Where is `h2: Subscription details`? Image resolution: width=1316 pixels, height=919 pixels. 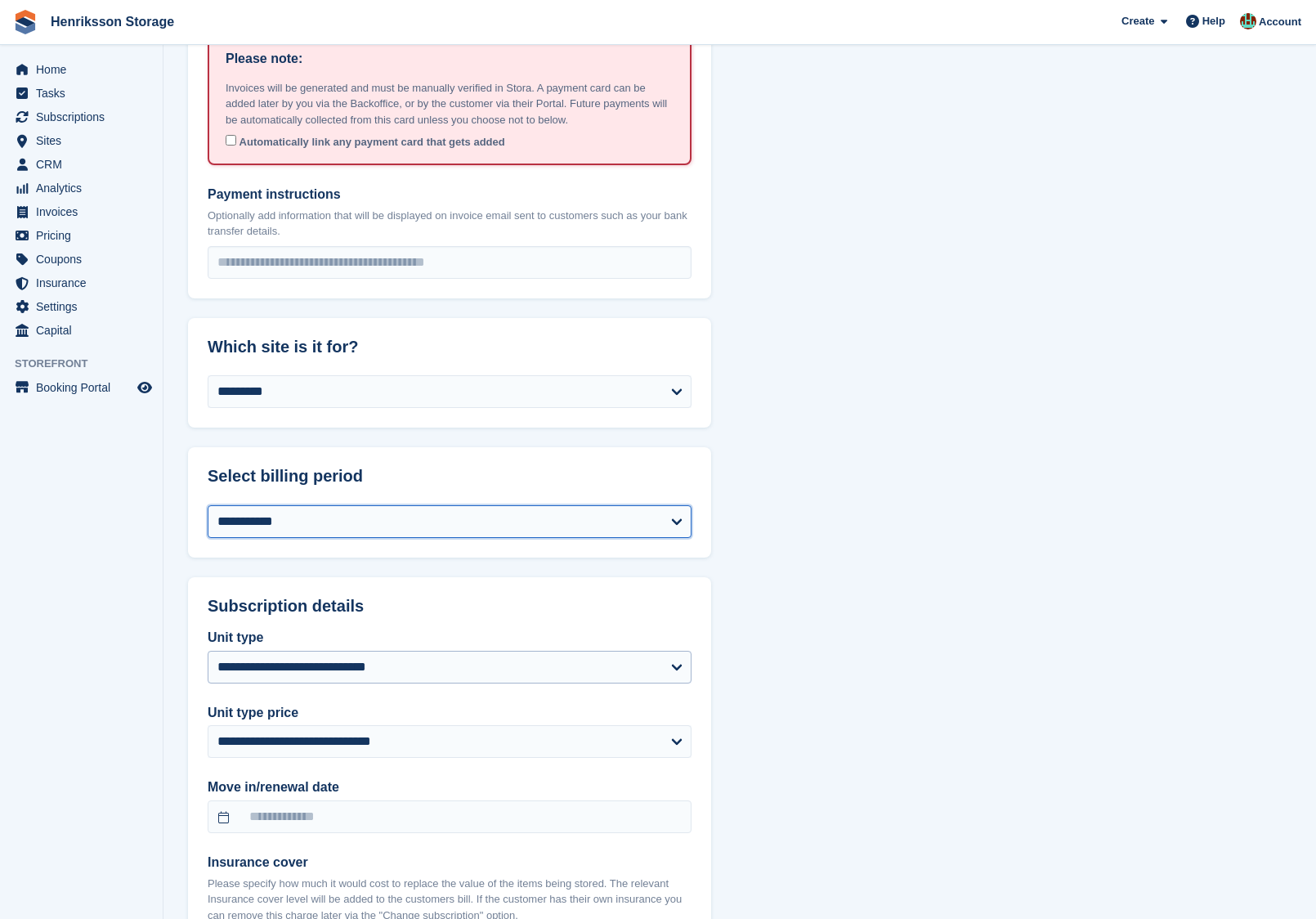
h2: Subscription details is located at coordinates (449, 605).